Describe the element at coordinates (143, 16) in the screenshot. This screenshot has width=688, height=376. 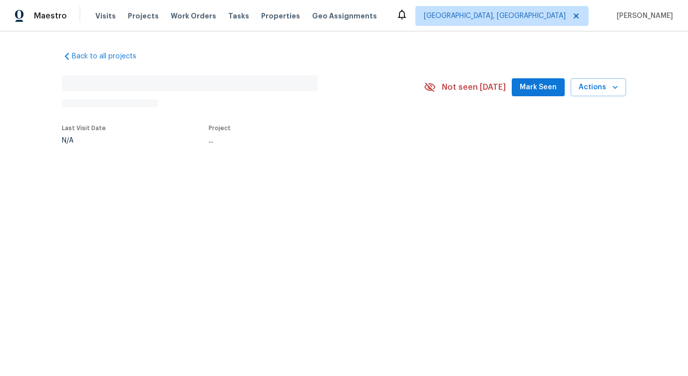
I see `span: Projects` at that location.